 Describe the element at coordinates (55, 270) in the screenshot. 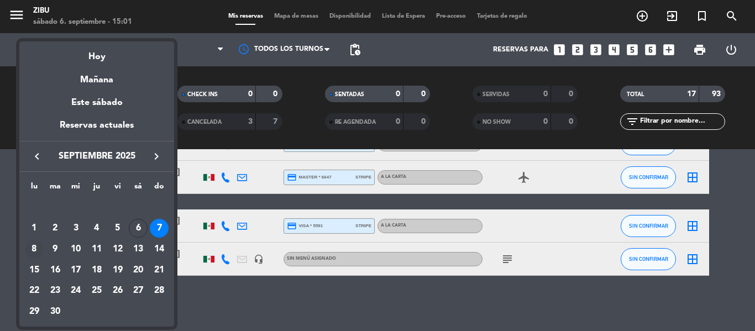

I see `td: 16 de septiembre de 2025` at that location.